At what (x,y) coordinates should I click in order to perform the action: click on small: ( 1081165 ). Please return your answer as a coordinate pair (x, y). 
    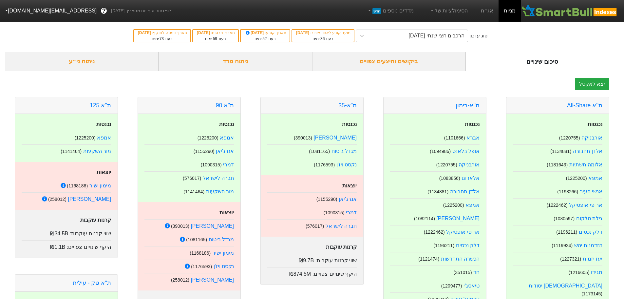
    Looking at the image, I should click on (320, 151).